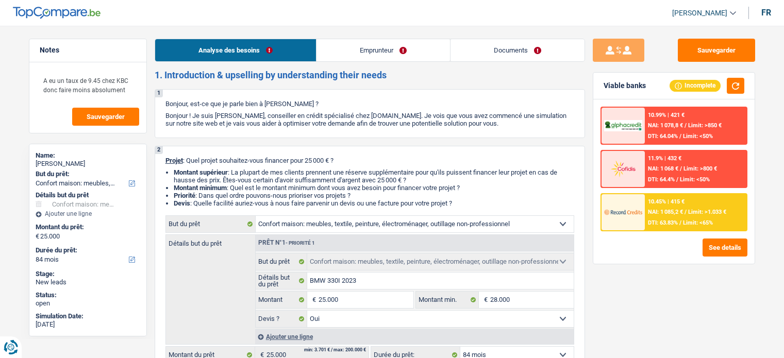  I want to click on strong: Montant supérieur, so click(200, 172).